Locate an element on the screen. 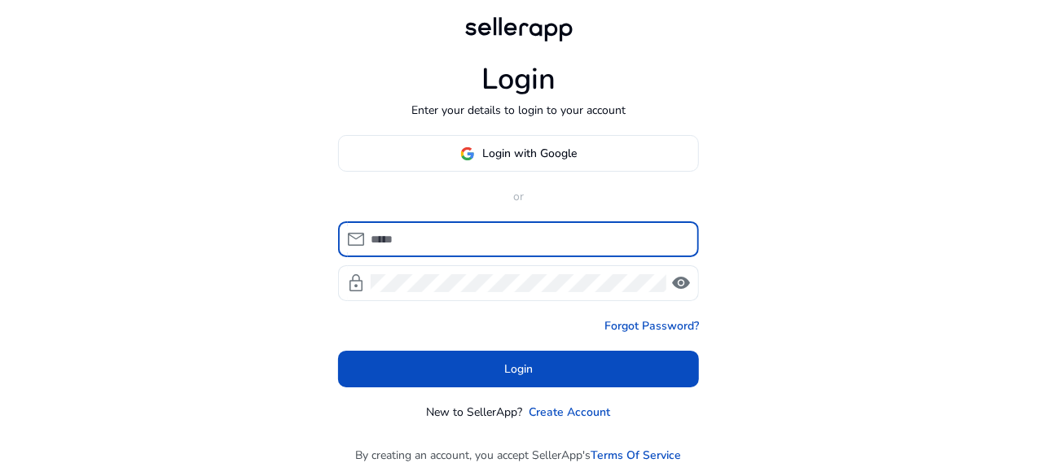 The image size is (1037, 476). button: Login is located at coordinates (518, 369).